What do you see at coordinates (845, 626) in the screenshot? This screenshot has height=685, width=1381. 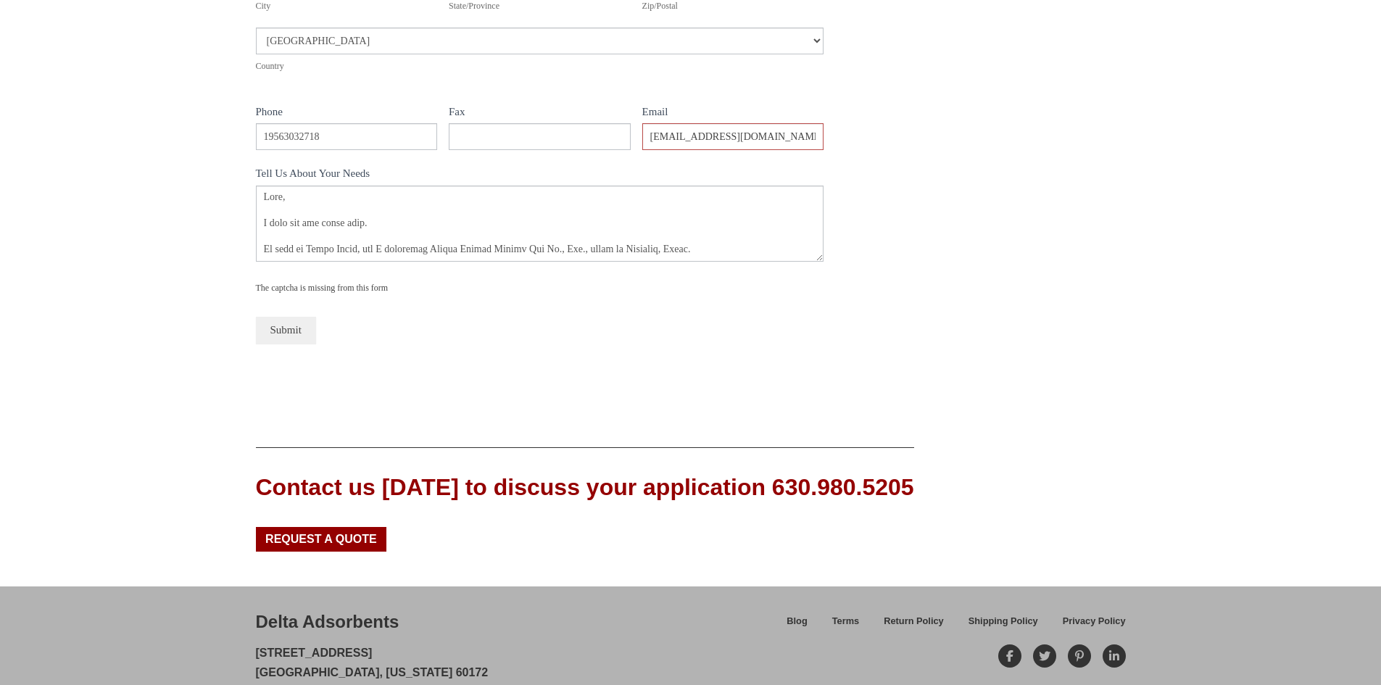 I see `a: Terms` at bounding box center [845, 626].